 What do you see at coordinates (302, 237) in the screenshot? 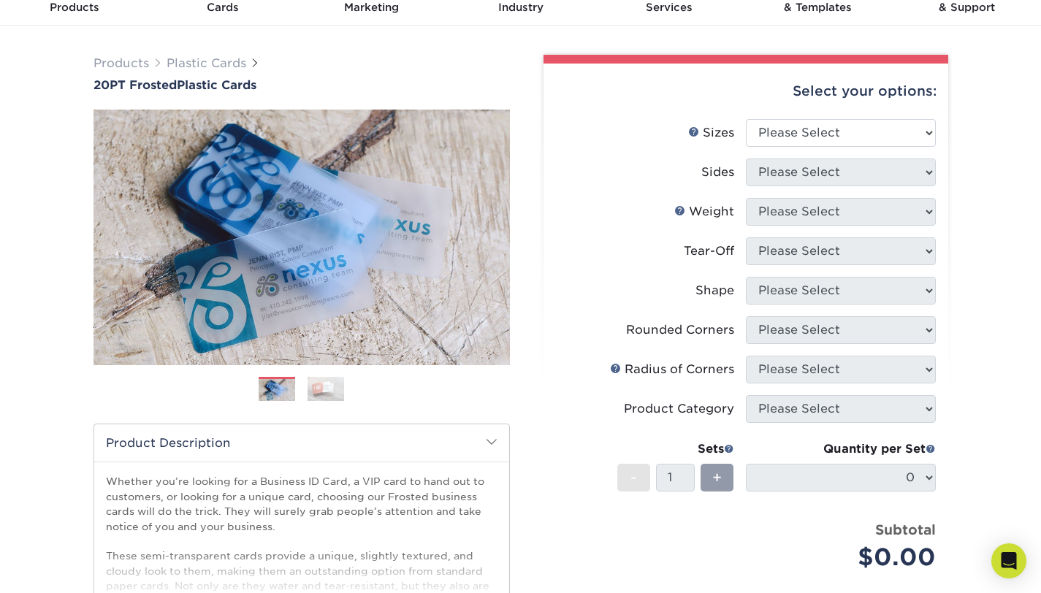
I see `img: 20PT Frosted 01` at bounding box center [302, 237].